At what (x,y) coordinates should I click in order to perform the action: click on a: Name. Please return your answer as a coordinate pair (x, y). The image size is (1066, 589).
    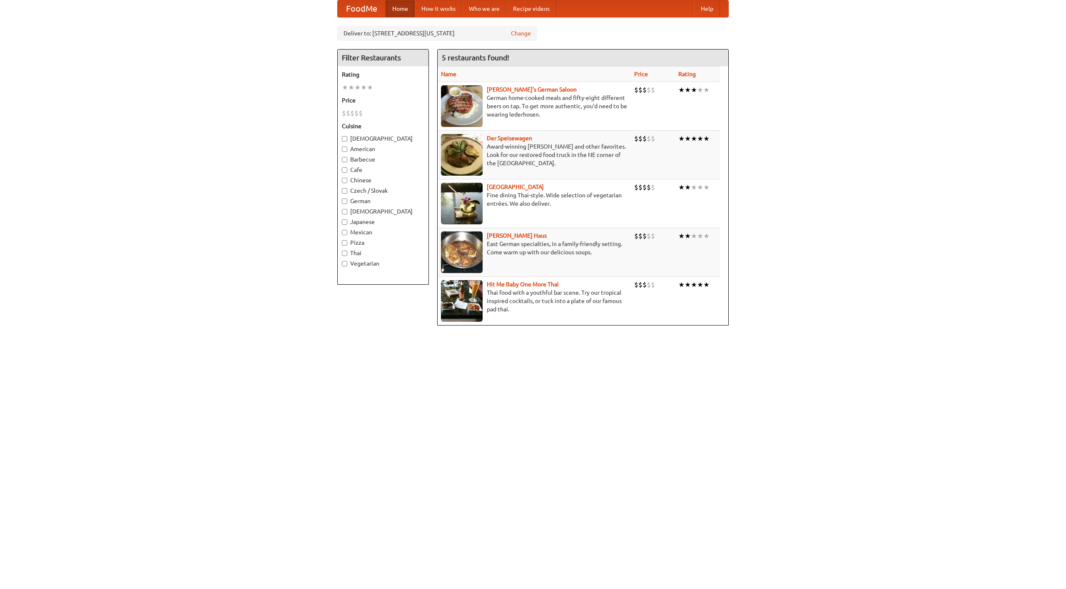
    Looking at the image, I should click on (448, 74).